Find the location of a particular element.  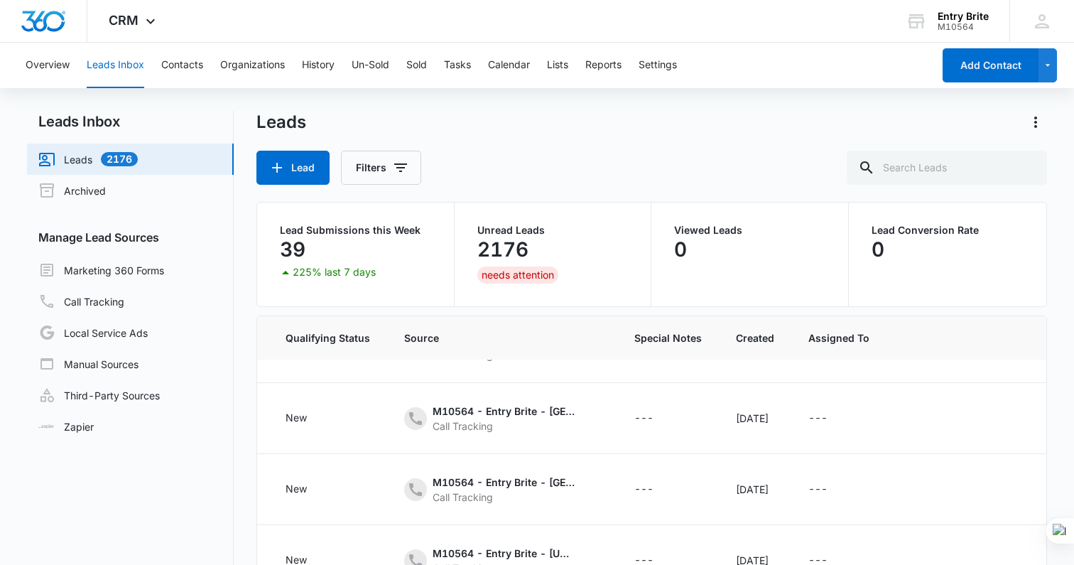

span: CRM is located at coordinates (124, 20).